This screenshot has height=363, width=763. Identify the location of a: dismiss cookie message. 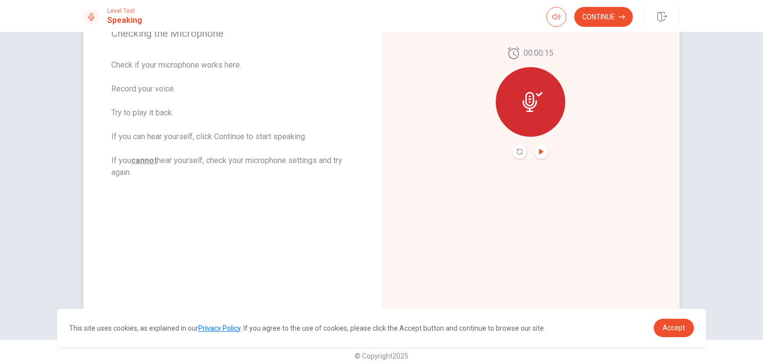
(674, 327).